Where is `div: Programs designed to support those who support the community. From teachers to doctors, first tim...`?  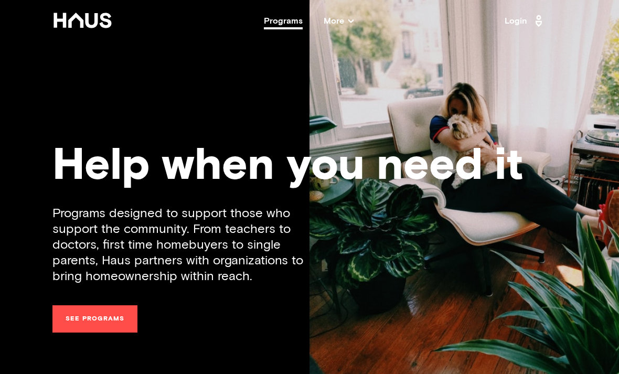
div: Programs designed to support those who support the community. From teachers to doctors, first tim... is located at coordinates (181, 245).